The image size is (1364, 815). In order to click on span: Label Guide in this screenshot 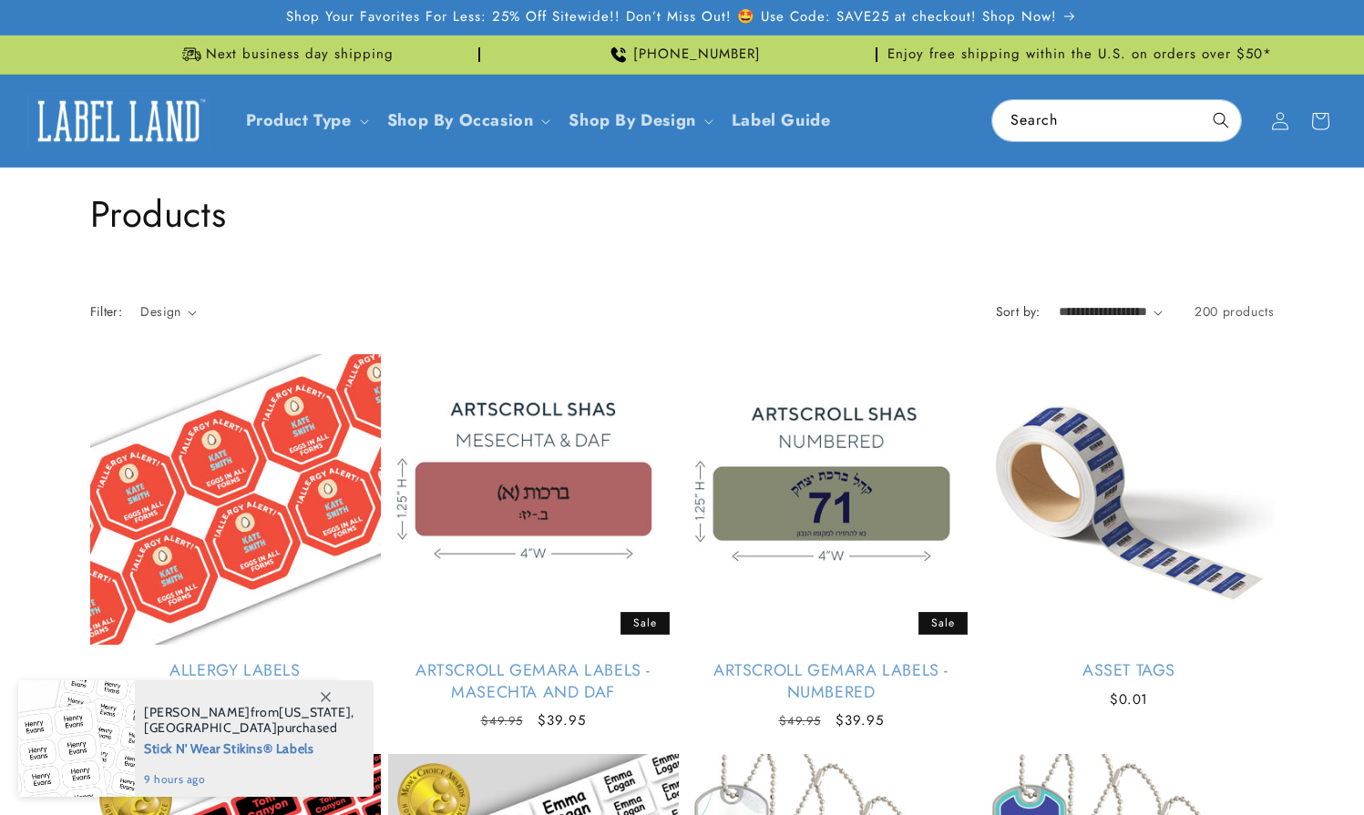, I will do `click(781, 120)`.